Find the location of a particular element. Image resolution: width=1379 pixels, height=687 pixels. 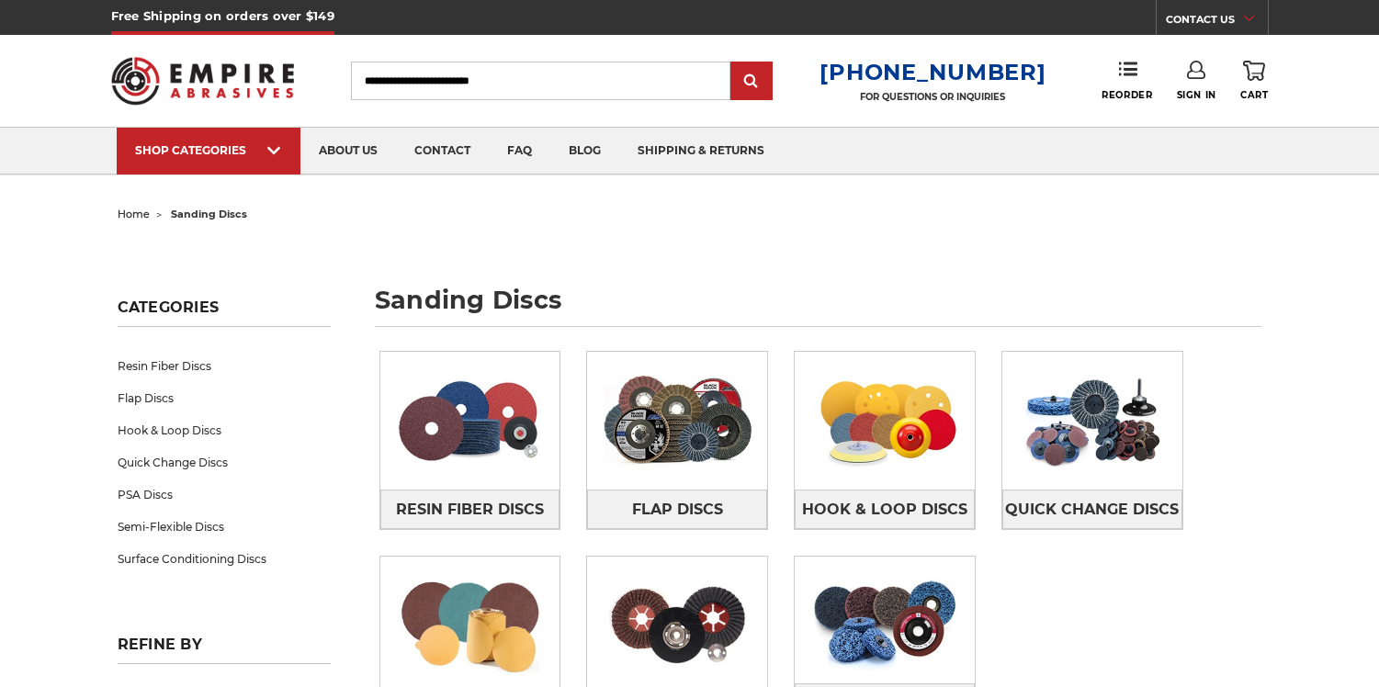

a: home is located at coordinates (133, 214).